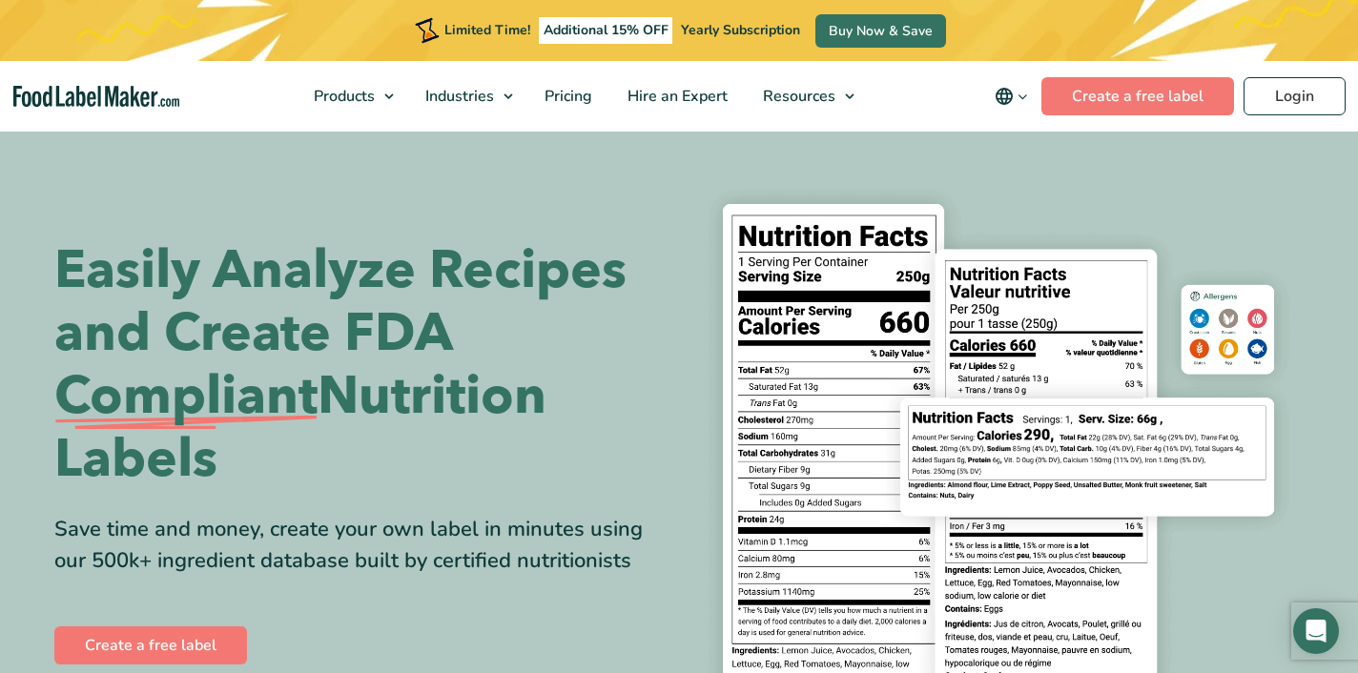  Describe the element at coordinates (740, 30) in the screenshot. I see `span: Yearly Subscription` at that location.